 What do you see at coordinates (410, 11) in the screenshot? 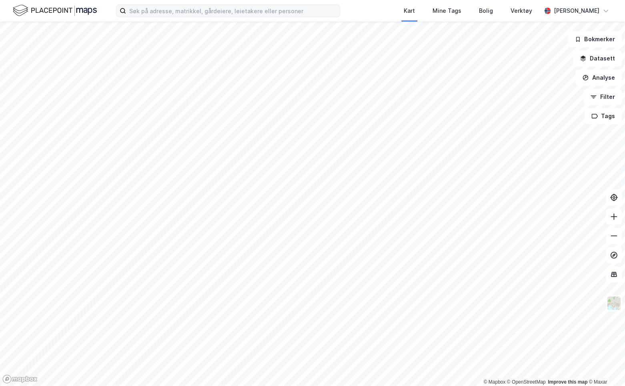
I see `div: Kart` at bounding box center [410, 11].